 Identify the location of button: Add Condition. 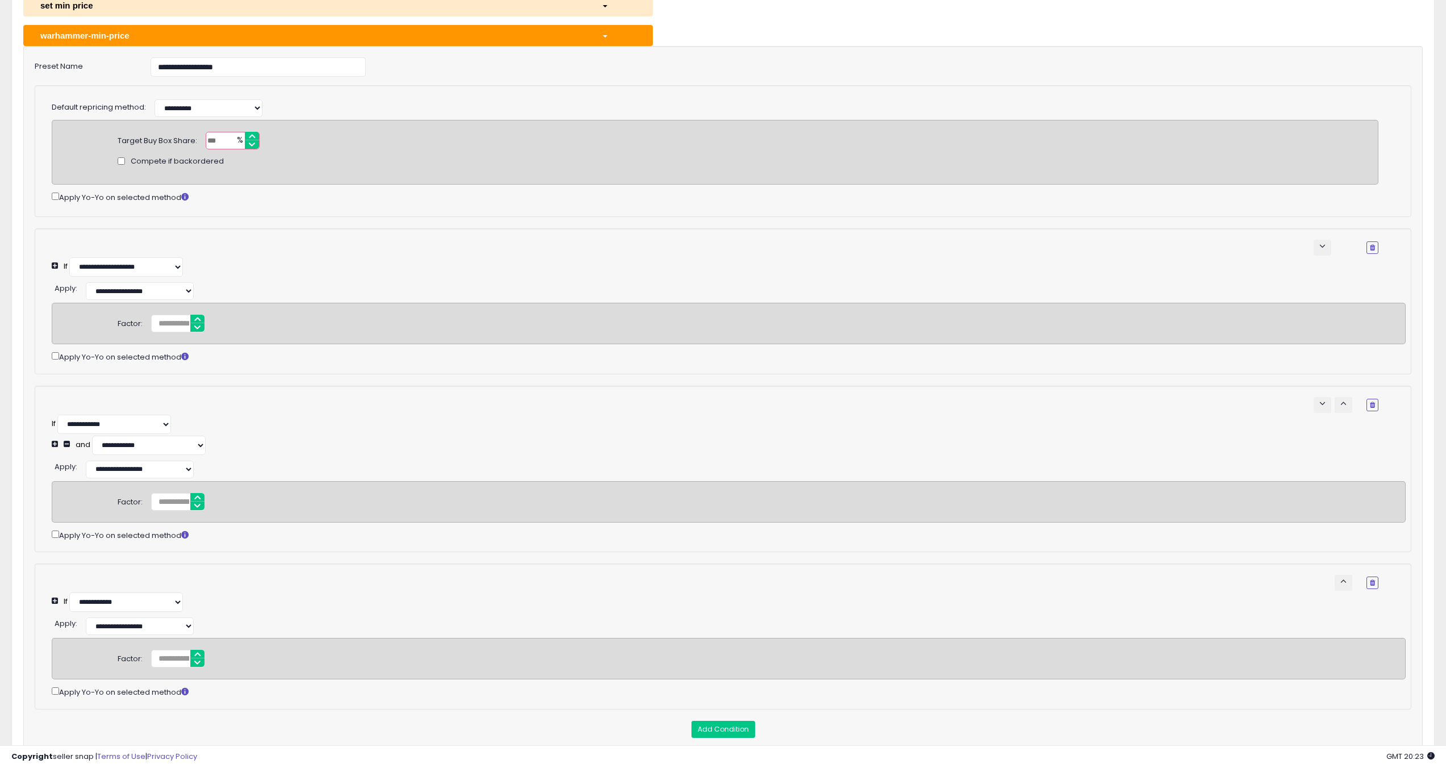
(724, 730).